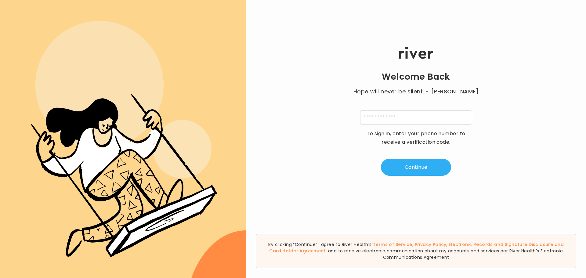 Image resolution: width=586 pixels, height=278 pixels. I want to click on p: To sign in, enter your phone number to receive a verification code., so click(416, 138).